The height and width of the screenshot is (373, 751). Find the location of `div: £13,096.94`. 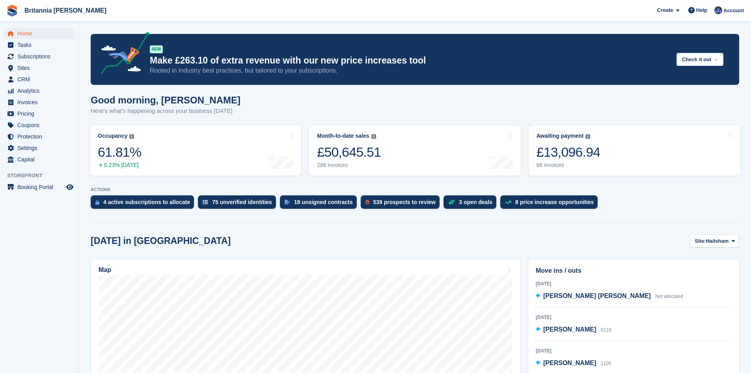

div: £13,096.94 is located at coordinates (569, 152).